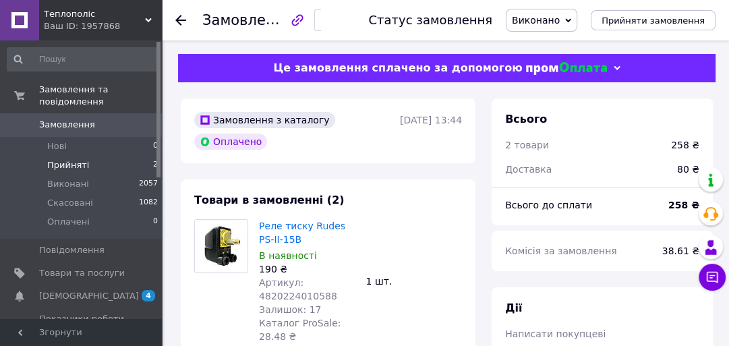 This screenshot has width=729, height=346. Describe the element at coordinates (688, 169) in the screenshot. I see `div: 80 ₴` at that location.